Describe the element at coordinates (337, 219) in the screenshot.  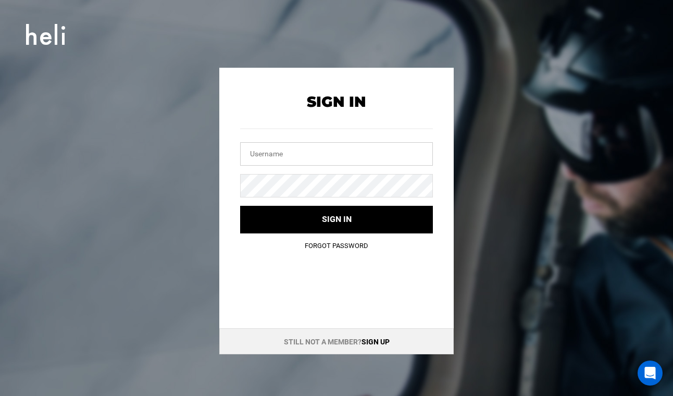
I see `button: Sign in` at that location.